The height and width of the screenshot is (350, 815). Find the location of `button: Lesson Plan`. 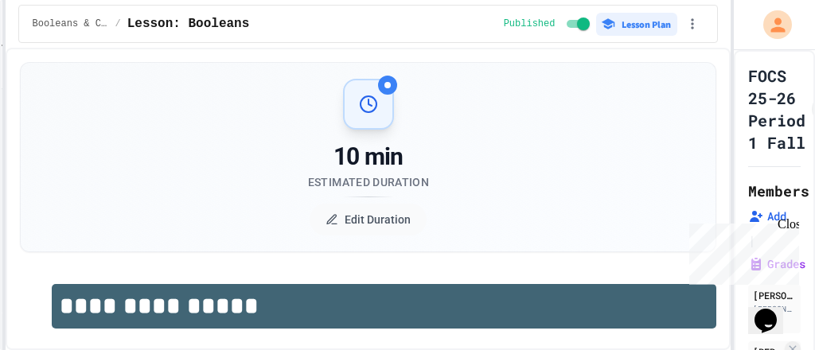

button: Lesson Plan is located at coordinates (637, 24).